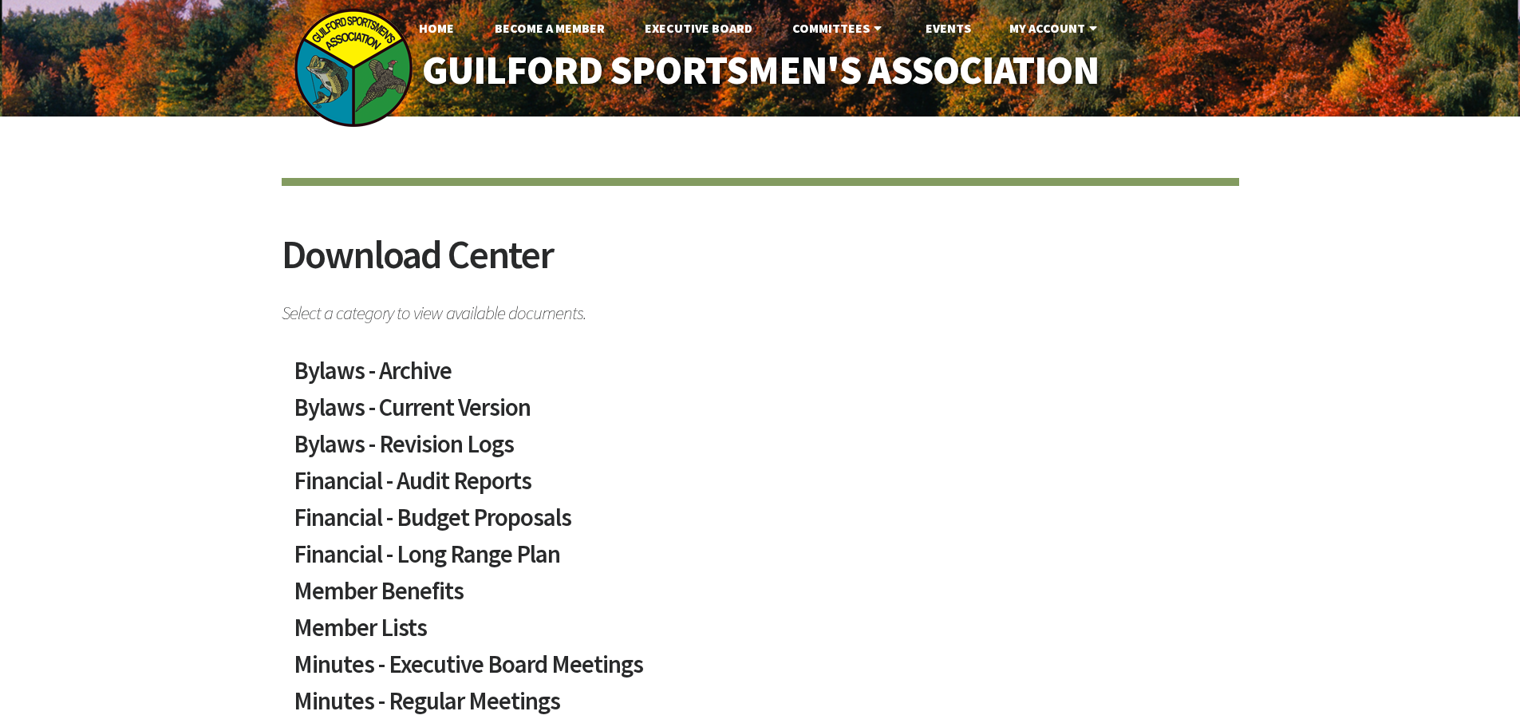 The width and height of the screenshot is (1520, 727). What do you see at coordinates (761, 560) in the screenshot?
I see `a: Financial - Long Range Plan` at bounding box center [761, 560].